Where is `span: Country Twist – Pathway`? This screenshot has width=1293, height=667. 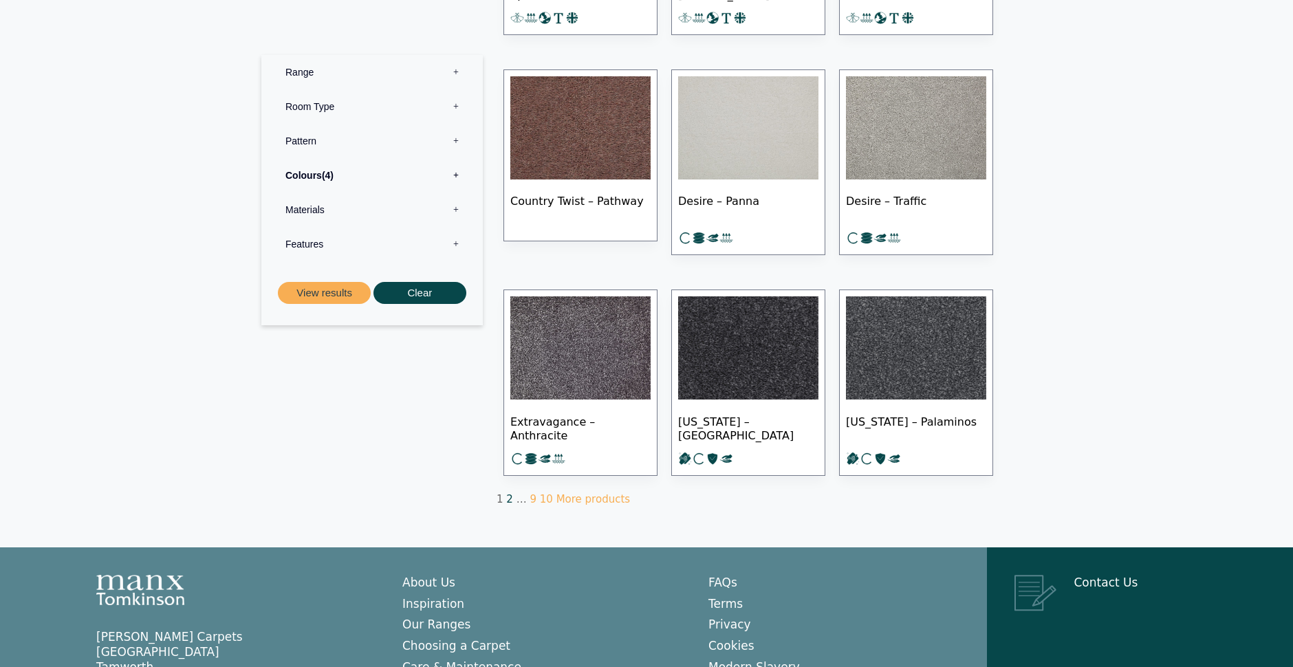 span: Country Twist – Pathway is located at coordinates (580, 207).